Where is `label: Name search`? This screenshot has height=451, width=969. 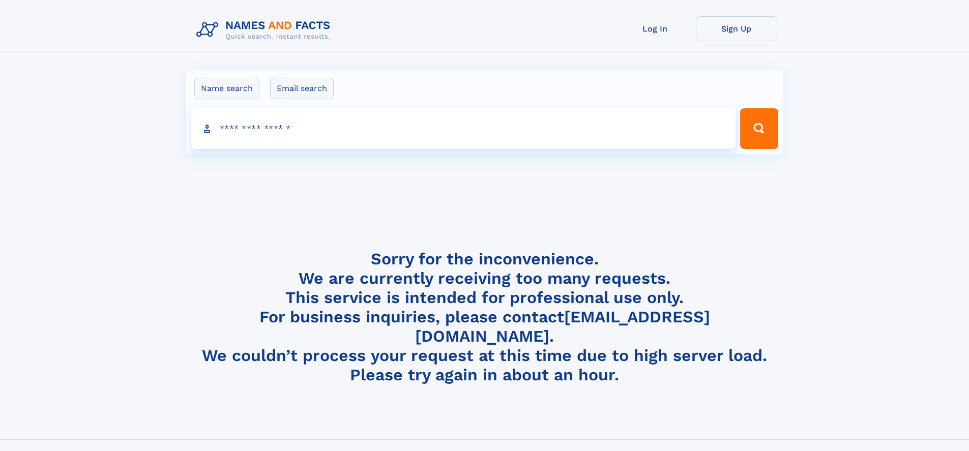 label: Name search is located at coordinates (227, 89).